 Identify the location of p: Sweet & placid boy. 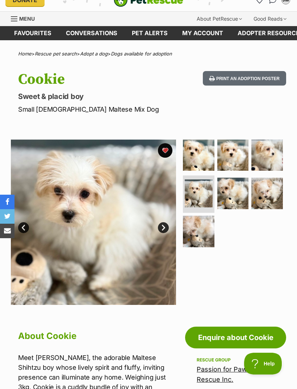
(101, 96).